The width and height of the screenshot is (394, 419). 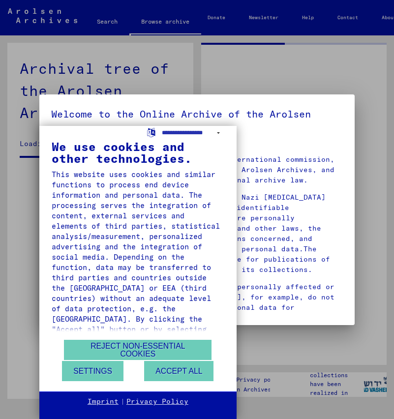 I want to click on button: Accept all, so click(x=179, y=371).